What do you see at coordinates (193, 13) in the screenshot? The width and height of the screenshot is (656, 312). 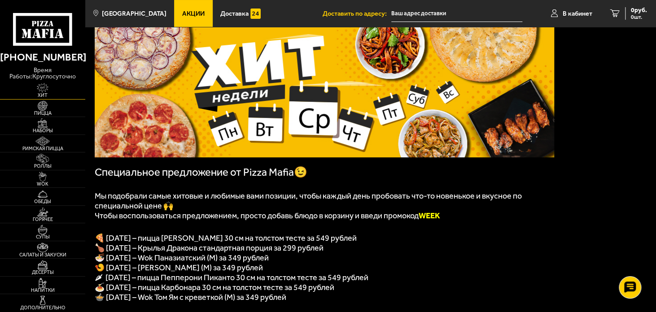 I see `span: Акции` at bounding box center [193, 13].